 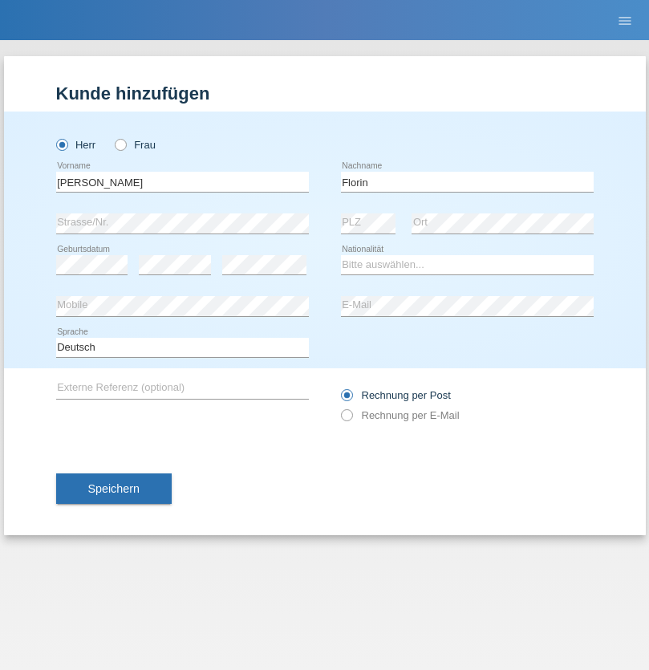 I want to click on input: Rechnung per E-Mail, so click(x=346, y=419).